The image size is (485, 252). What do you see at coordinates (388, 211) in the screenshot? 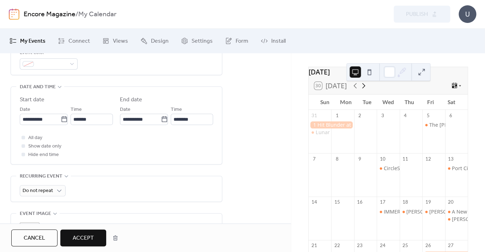
I see `div: IMMERSED ZINE PRESENTS: Tripper, Anywhere Else, Survival Tactics, Free Bleed at Reggies on 42nd st.` at bounding box center [388, 211].